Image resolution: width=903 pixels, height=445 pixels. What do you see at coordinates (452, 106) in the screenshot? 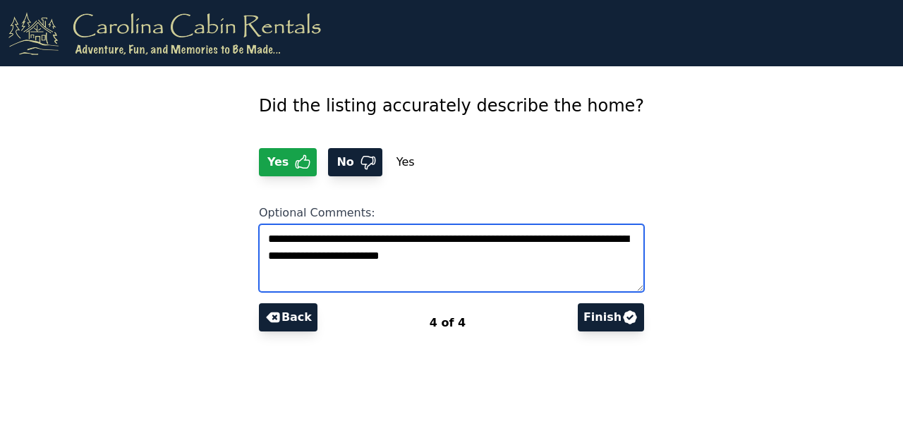
I see `span: Did the listing accurately describe the home?` at bounding box center [452, 106].